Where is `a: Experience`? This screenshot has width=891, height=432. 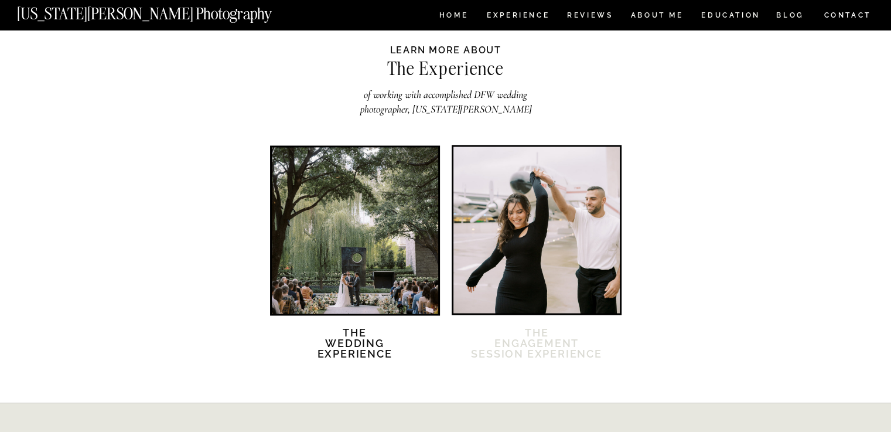
a: Experience is located at coordinates (517, 16).